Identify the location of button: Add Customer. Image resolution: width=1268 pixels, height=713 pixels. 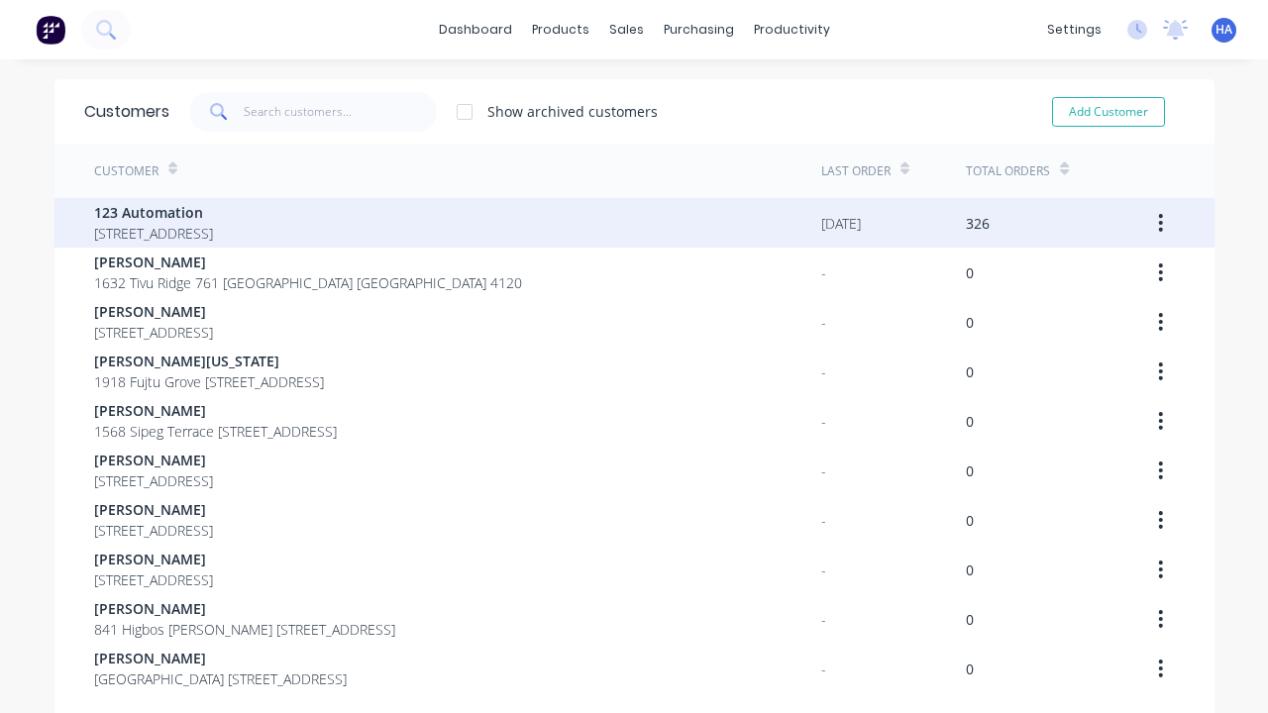
(1108, 112).